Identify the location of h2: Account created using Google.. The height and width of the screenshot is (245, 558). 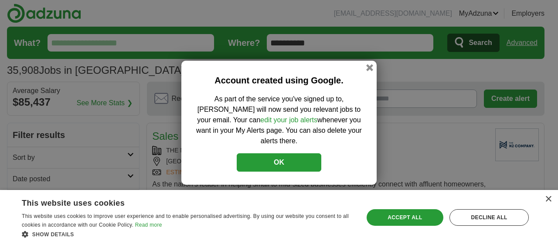
(279, 80).